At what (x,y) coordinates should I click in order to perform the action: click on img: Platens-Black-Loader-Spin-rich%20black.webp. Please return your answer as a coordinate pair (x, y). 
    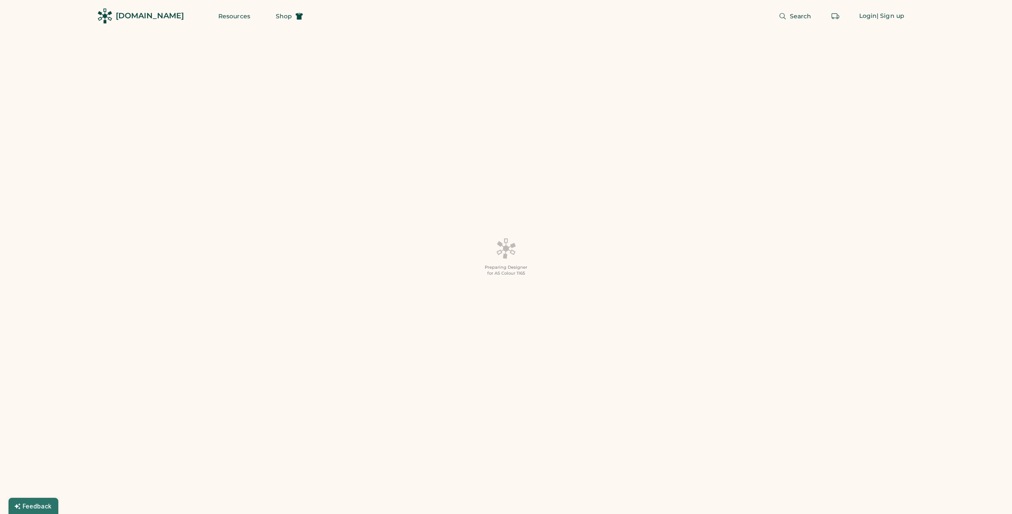
    Looking at the image, I should click on (506, 248).